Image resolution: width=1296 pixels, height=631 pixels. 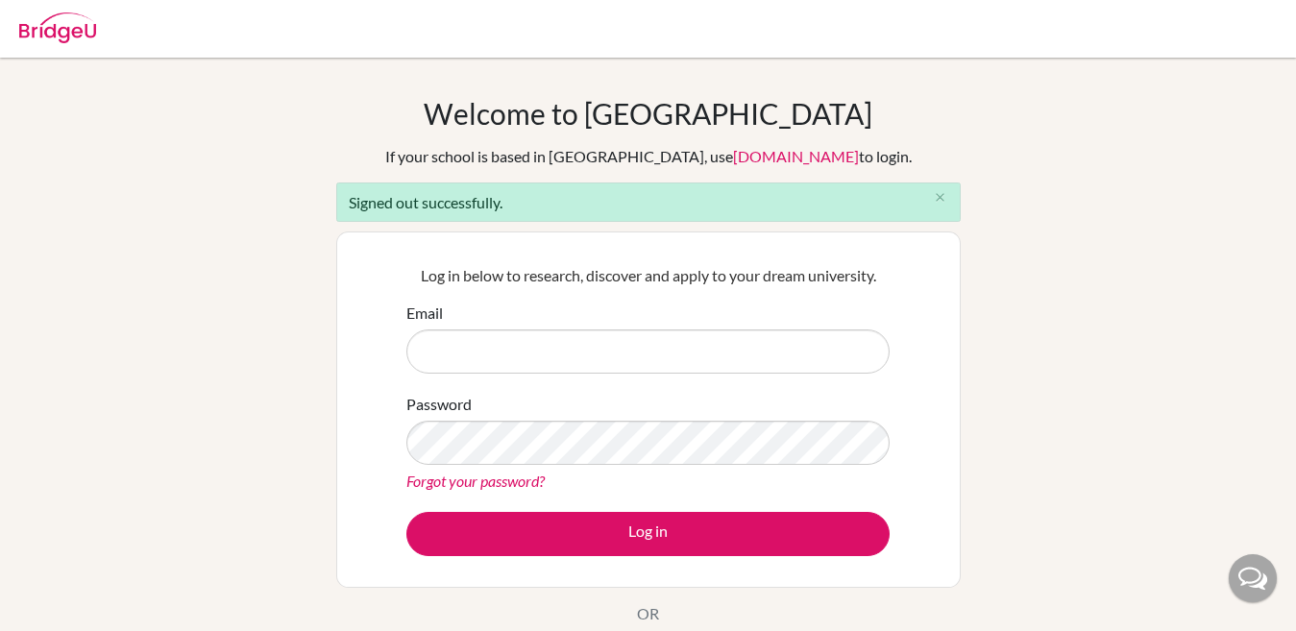 I want to click on img: Bridge-U, so click(x=58, y=28).